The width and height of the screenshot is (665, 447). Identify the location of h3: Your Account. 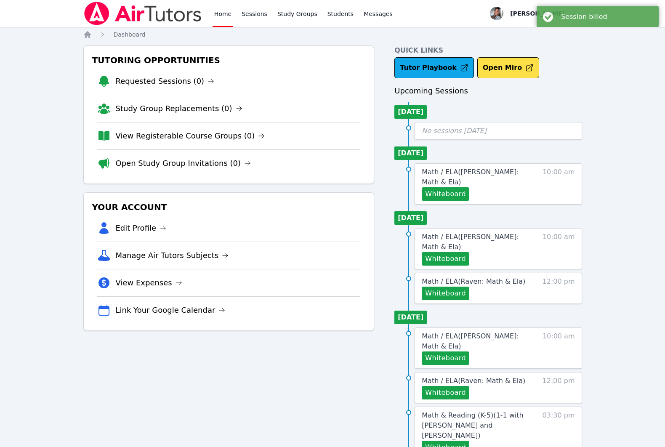
(229, 207).